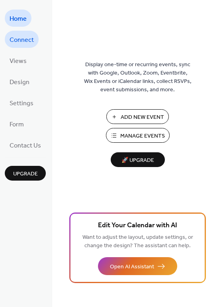  Describe the element at coordinates (17, 124) in the screenshot. I see `a: Form` at that location.